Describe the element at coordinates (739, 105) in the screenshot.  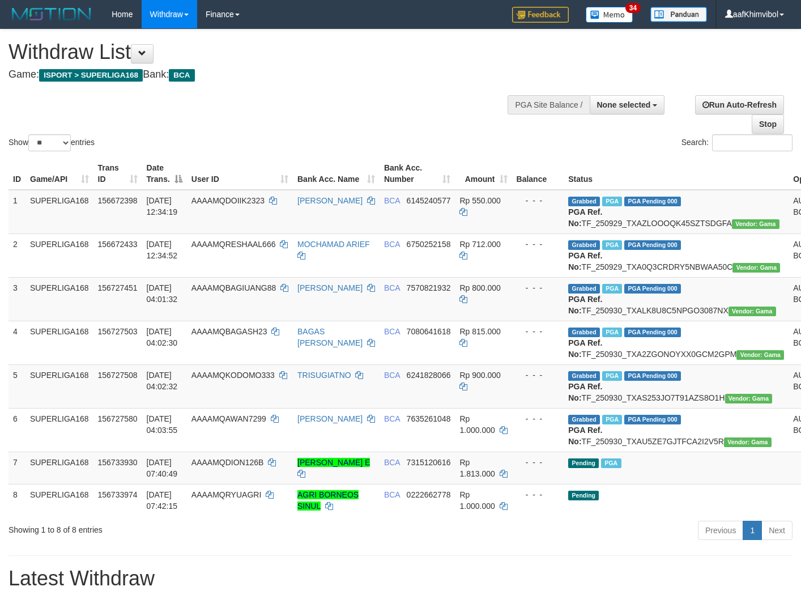
I see `a: Run Auto-Refresh` at that location.